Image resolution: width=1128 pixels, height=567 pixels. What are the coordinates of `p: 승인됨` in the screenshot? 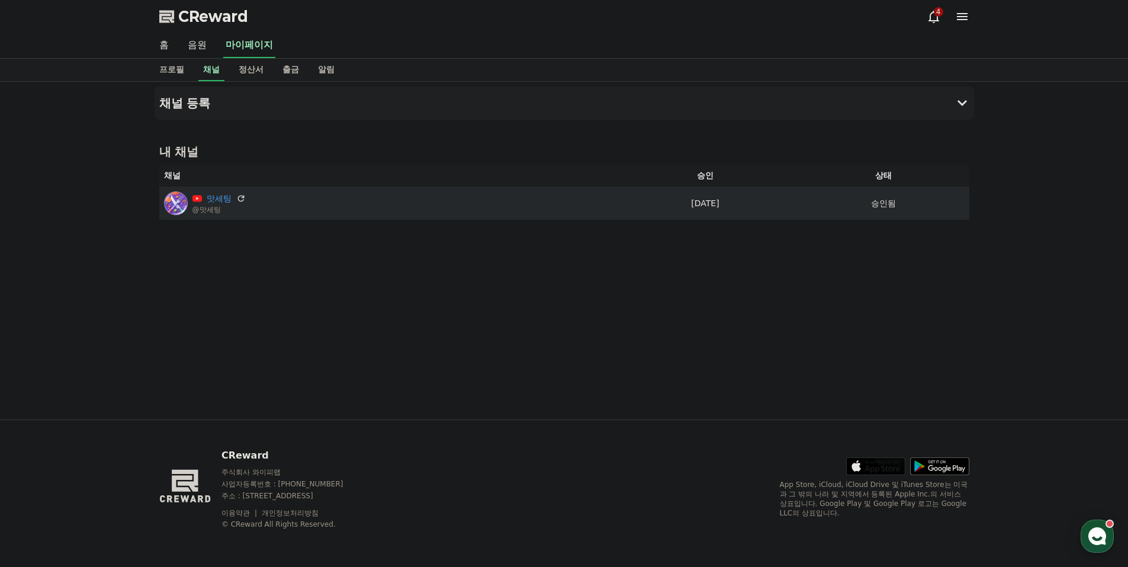 It's located at (884, 203).